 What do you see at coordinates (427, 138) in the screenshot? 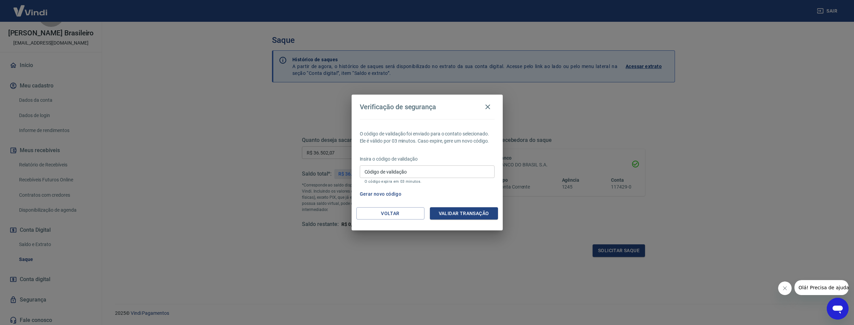
I see `p: O código de validação foi enviado para o contato selecionado. Ele é válido por 03 minutos. Caso e...` at bounding box center [427, 138].